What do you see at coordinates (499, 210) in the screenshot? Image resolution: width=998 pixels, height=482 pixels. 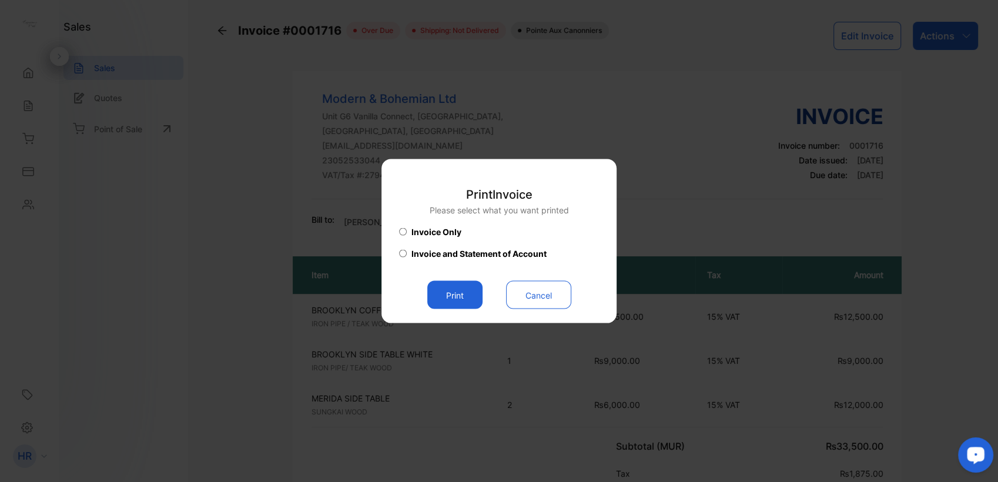 I see `p: Please select what you want printed` at bounding box center [499, 210].